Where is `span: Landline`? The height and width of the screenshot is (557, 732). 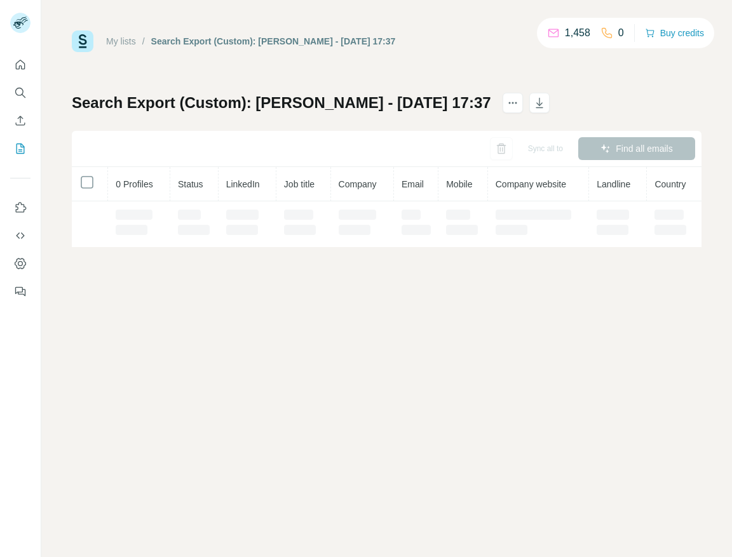
span: Landline is located at coordinates (613, 184).